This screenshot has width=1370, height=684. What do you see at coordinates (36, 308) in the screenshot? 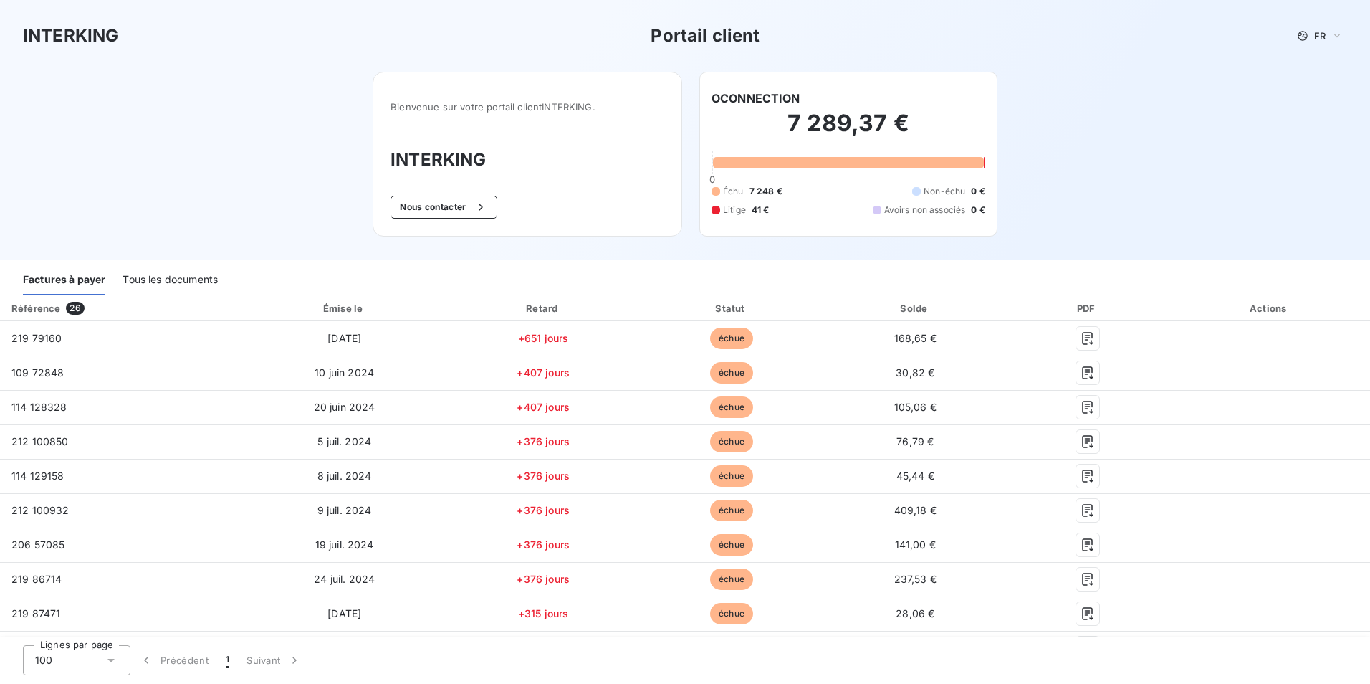
I see `div: Référence` at bounding box center [36, 308].